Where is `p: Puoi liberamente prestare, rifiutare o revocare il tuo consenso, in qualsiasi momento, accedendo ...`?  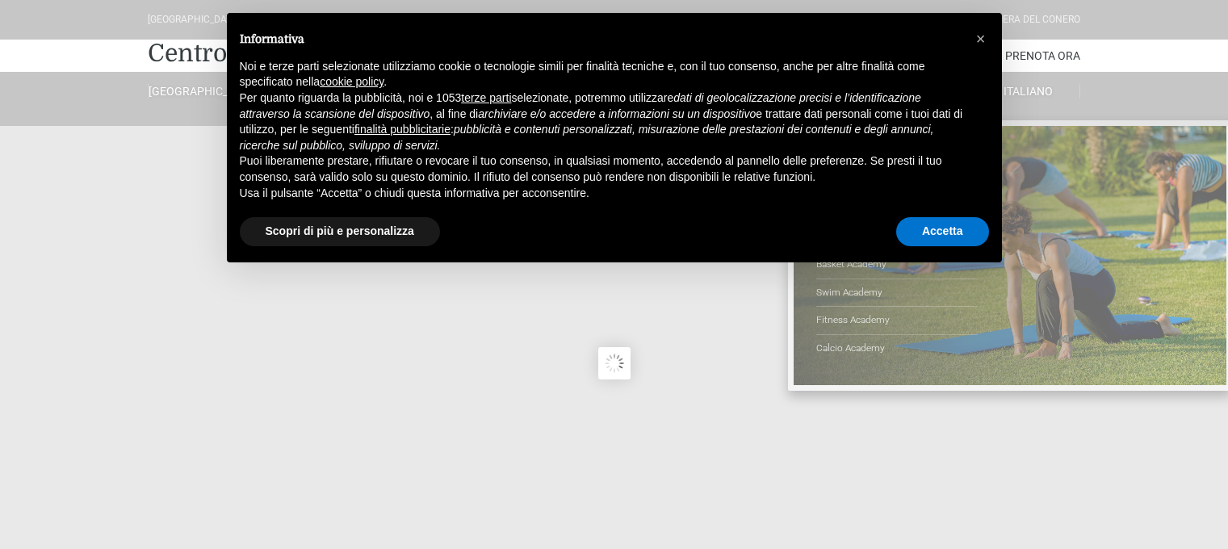 p: Puoi liberamente prestare, rifiutare o revocare il tuo consenso, in qualsiasi momento, accedendo ... is located at coordinates (601, 169).